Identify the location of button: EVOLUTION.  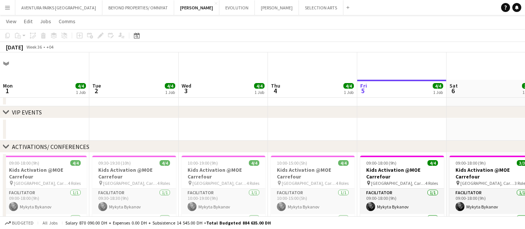
(237, 7).